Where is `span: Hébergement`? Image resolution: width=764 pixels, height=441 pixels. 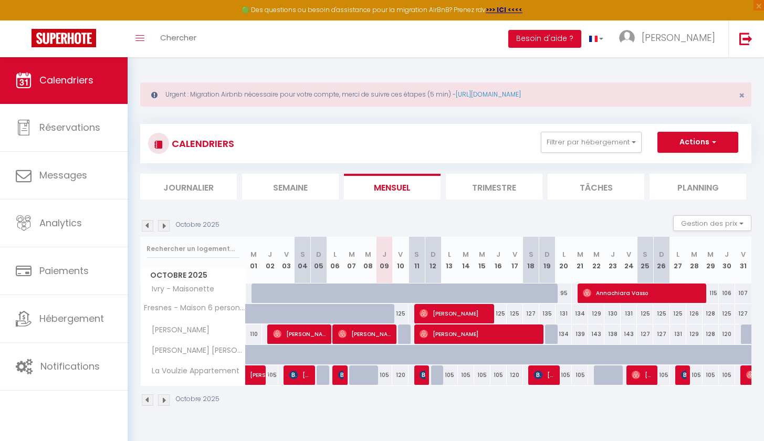 span: Hébergement is located at coordinates (71, 318).